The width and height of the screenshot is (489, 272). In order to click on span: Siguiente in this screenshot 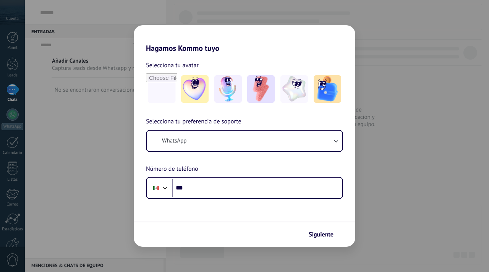, I will do `click(321, 235)`.